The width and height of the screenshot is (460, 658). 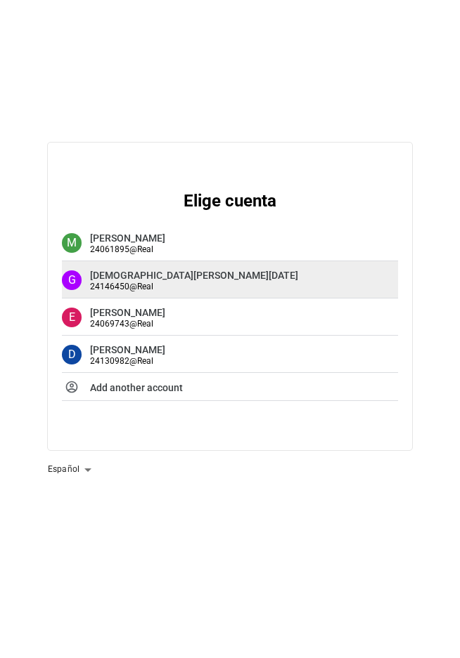 What do you see at coordinates (136, 388) in the screenshot?
I see `strong: Add another account` at bounding box center [136, 388].